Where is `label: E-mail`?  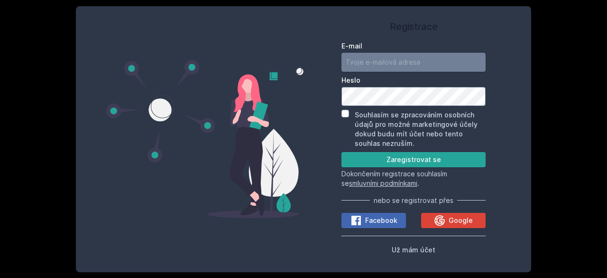 label: E-mail is located at coordinates (414, 46).